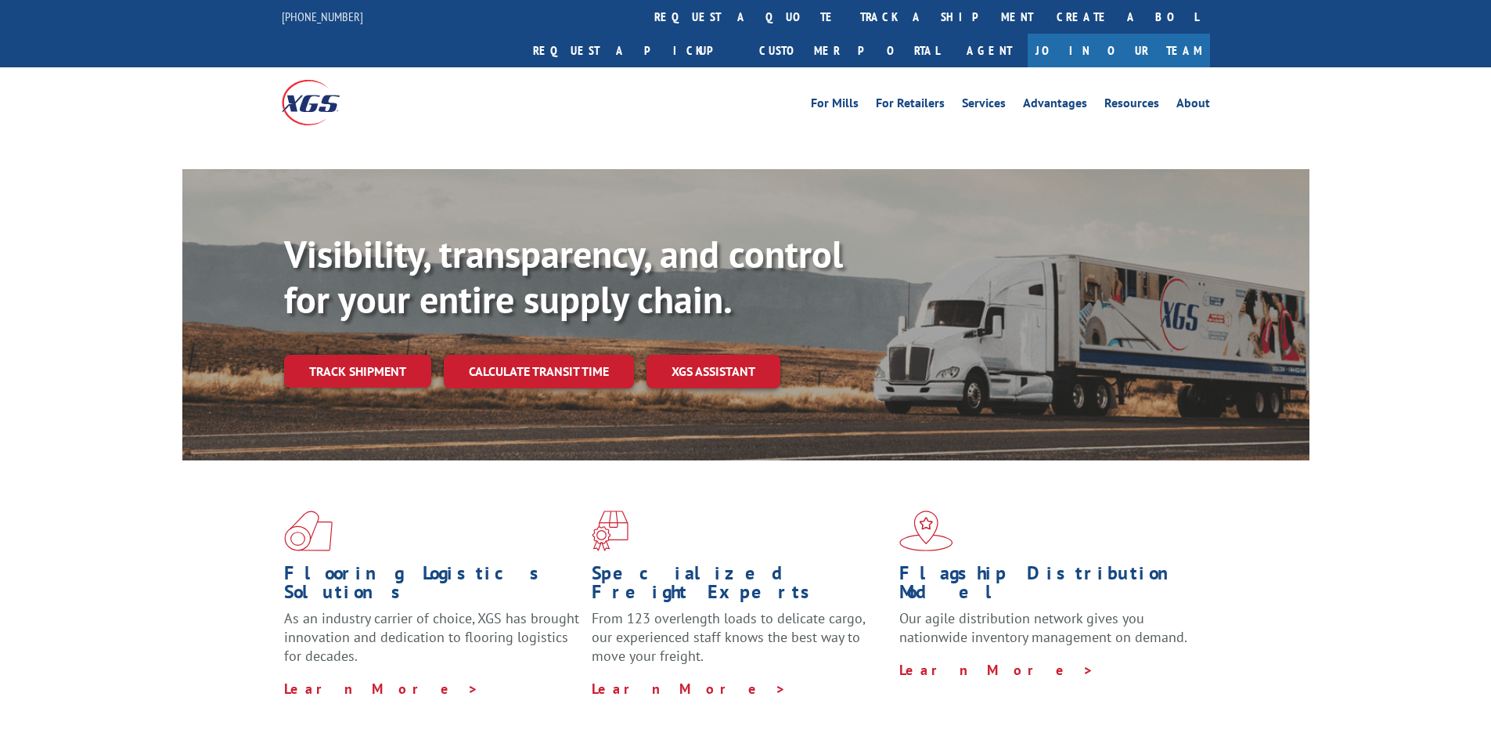  What do you see at coordinates (308, 531) in the screenshot?
I see `img: xgs-icon-total-supply-chain-intelligence-red` at bounding box center [308, 531].